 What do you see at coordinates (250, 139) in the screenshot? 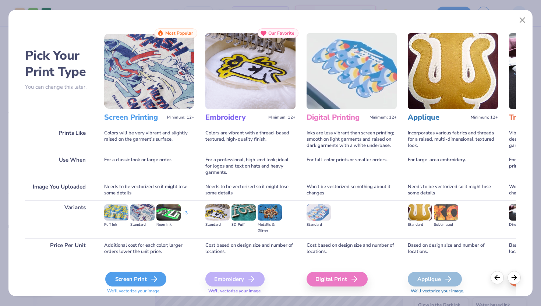
I see `div: Colors are vibrant with a thread-based textured, high-quality finish.` at bounding box center [250, 139].